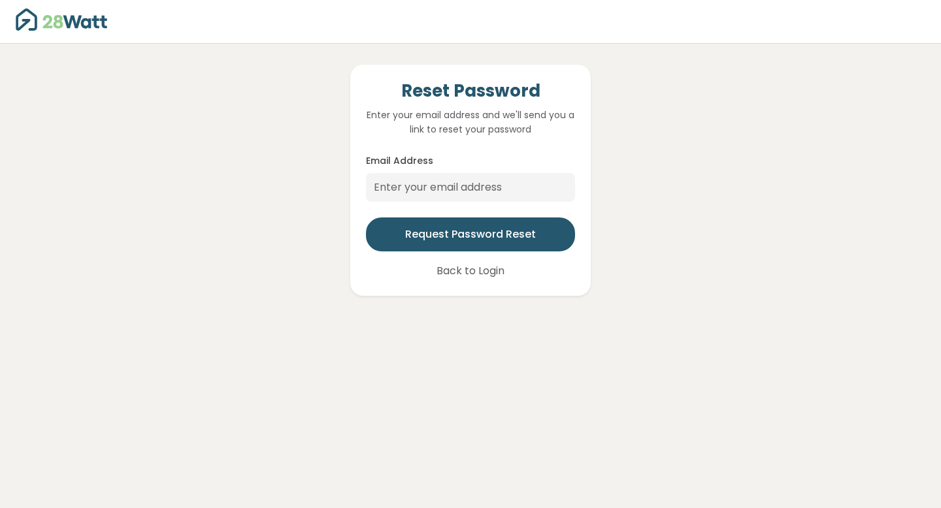 This screenshot has height=508, width=941. I want to click on a: Back to Login, so click(470, 271).